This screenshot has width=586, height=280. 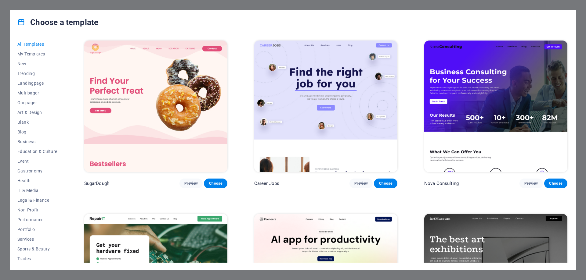 What do you see at coordinates (37, 230) in the screenshot?
I see `button: Portfolio` at bounding box center [37, 230].